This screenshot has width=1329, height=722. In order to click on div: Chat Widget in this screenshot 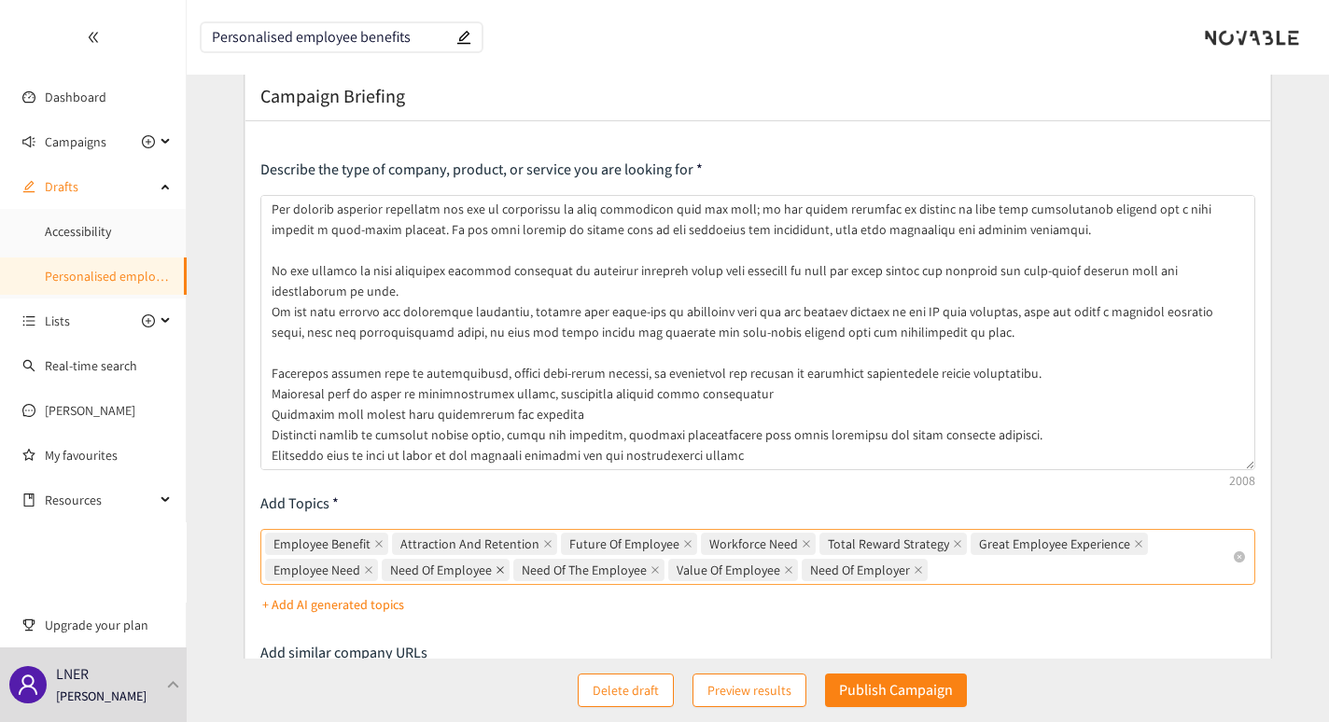, I will do `click(1282, 677)`.